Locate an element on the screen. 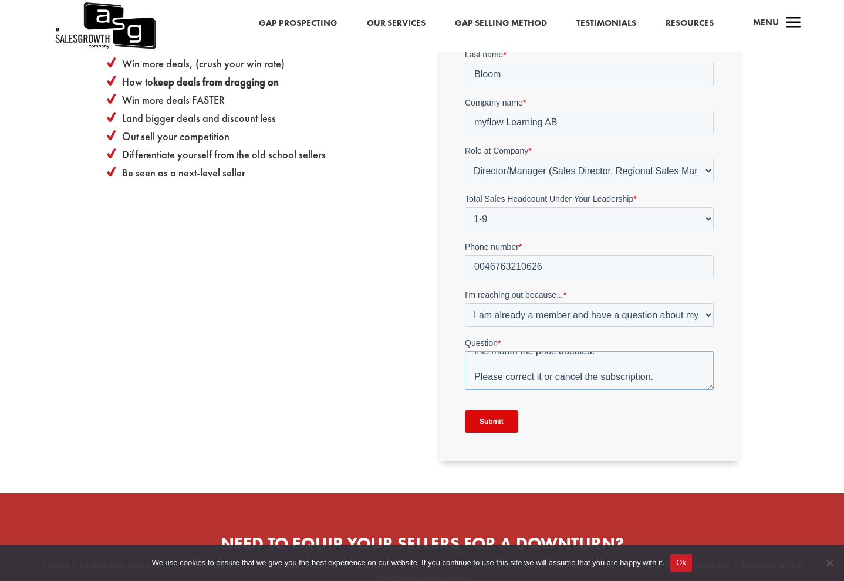  a: Resources is located at coordinates (689, 23).